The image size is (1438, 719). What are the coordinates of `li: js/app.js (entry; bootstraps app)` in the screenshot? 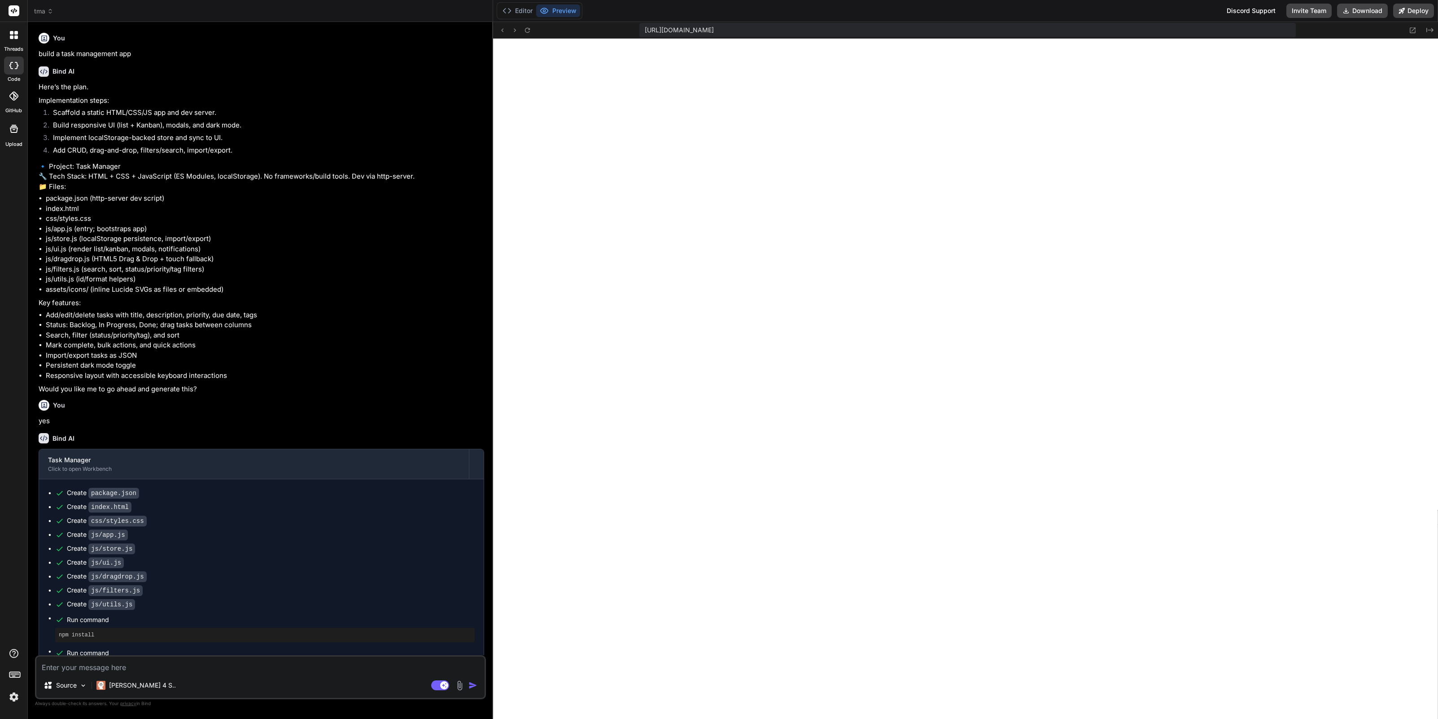 It's located at (265, 229).